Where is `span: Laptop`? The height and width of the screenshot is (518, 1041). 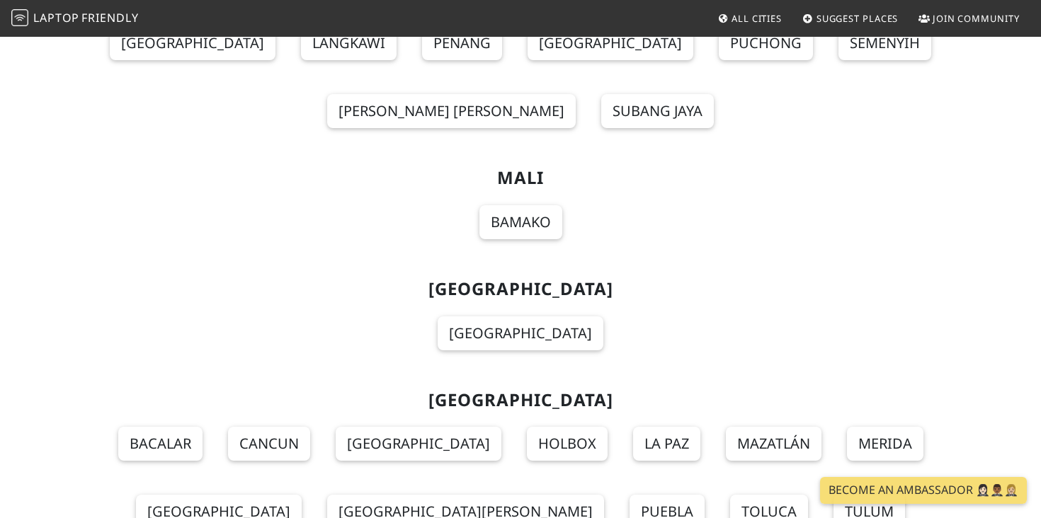 span: Laptop is located at coordinates (56, 18).